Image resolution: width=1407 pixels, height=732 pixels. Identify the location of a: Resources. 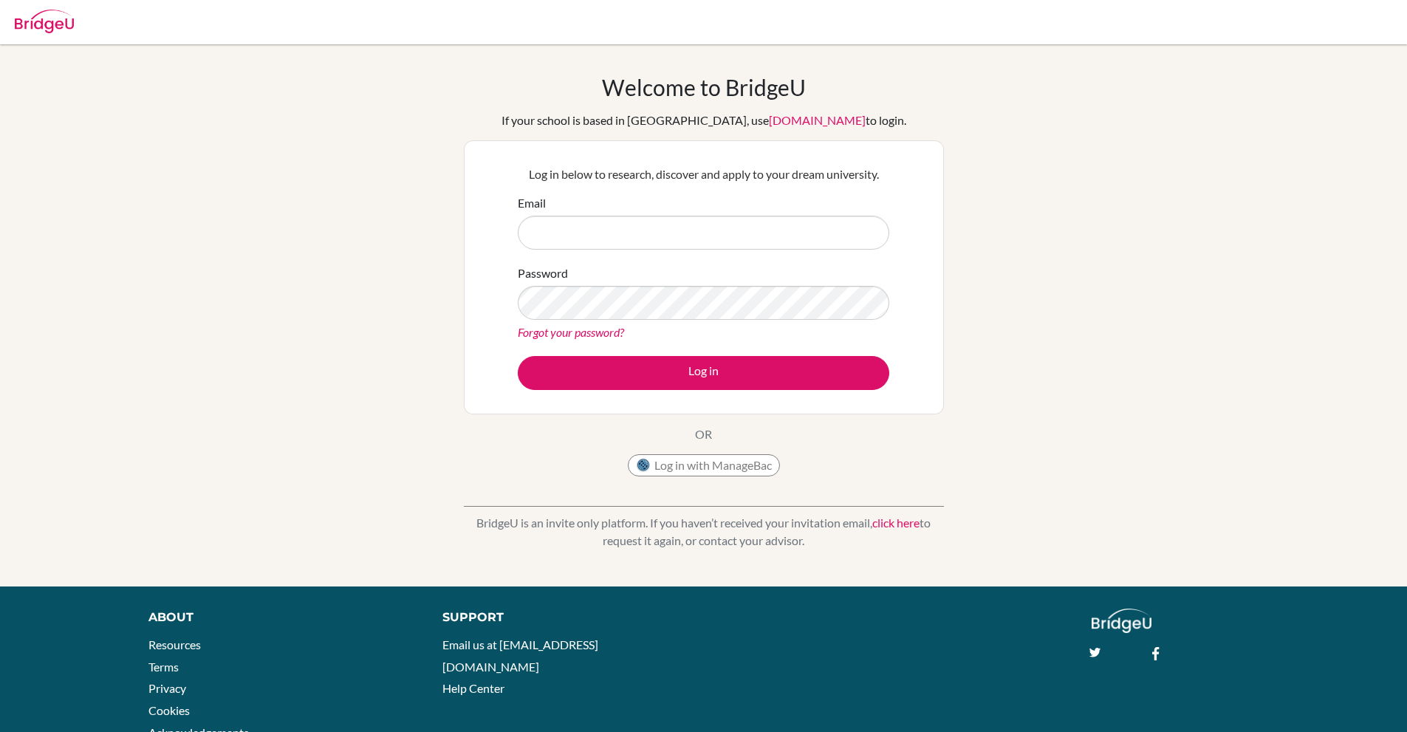
(174, 644).